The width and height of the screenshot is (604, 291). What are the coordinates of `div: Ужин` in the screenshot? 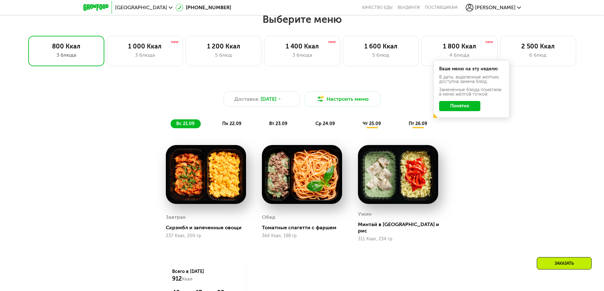 It's located at (364, 214).